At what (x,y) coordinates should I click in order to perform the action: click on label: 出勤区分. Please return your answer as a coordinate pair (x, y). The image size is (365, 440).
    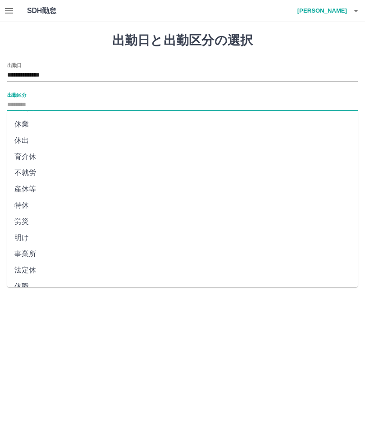
    Looking at the image, I should click on (17, 95).